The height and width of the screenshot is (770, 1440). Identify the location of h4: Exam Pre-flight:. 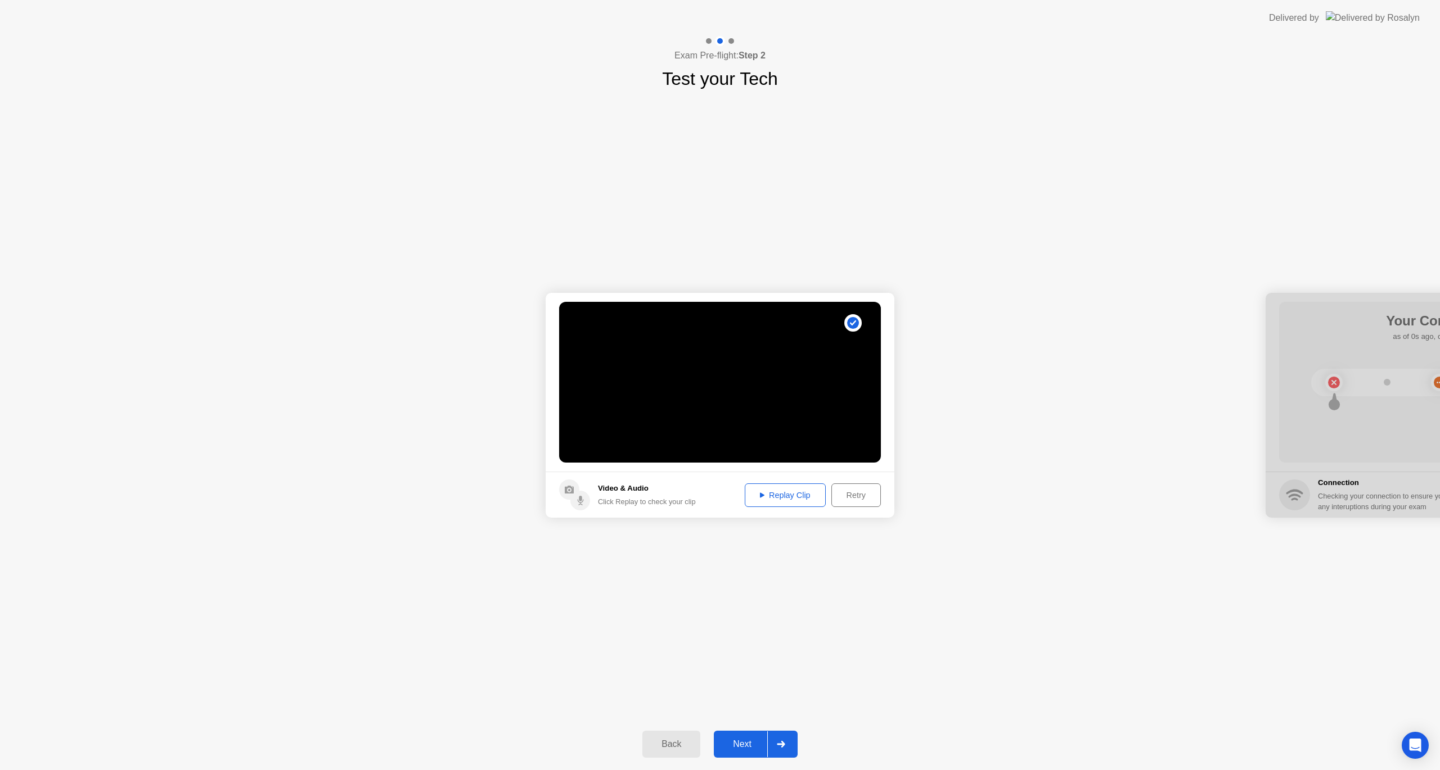
(720, 56).